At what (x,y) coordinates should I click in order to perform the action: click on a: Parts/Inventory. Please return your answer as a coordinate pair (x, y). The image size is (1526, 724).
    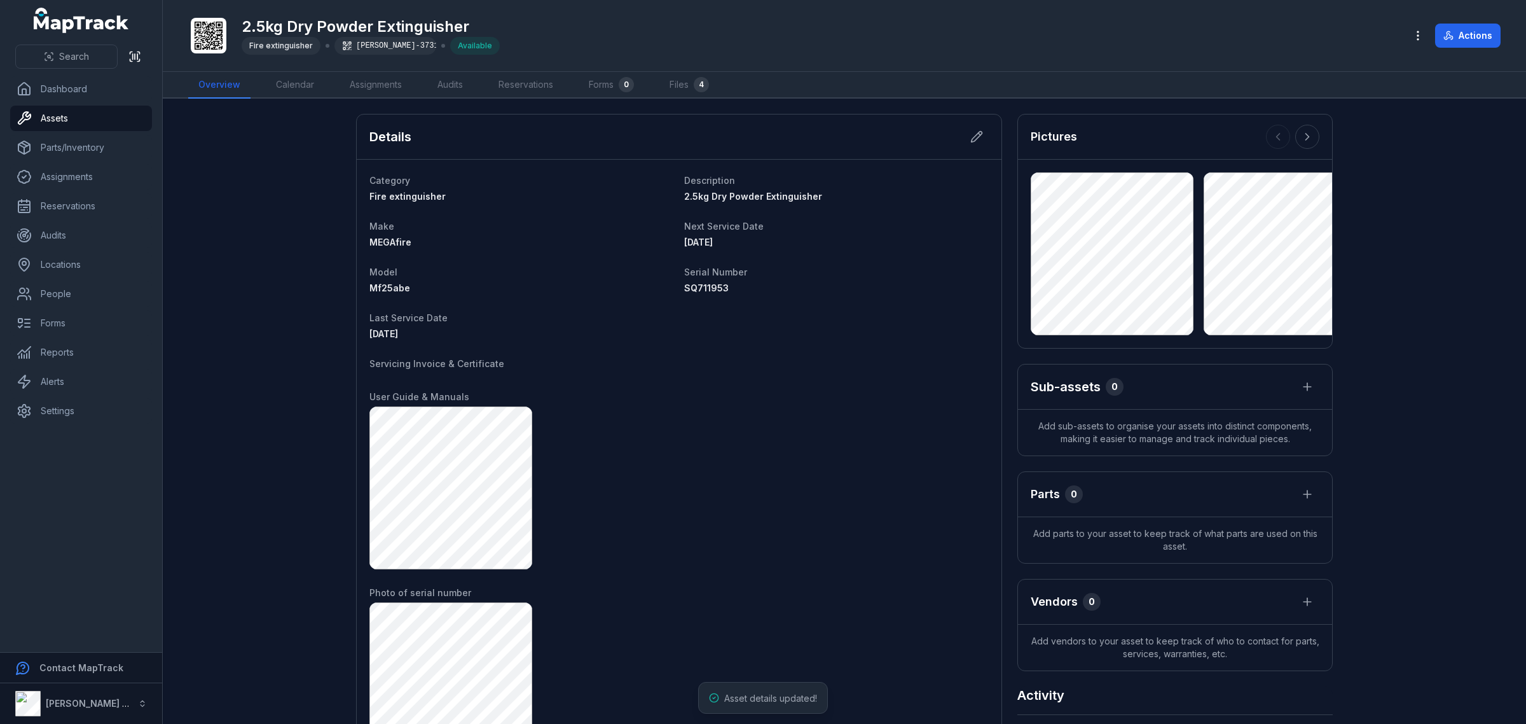
    Looking at the image, I should click on (81, 148).